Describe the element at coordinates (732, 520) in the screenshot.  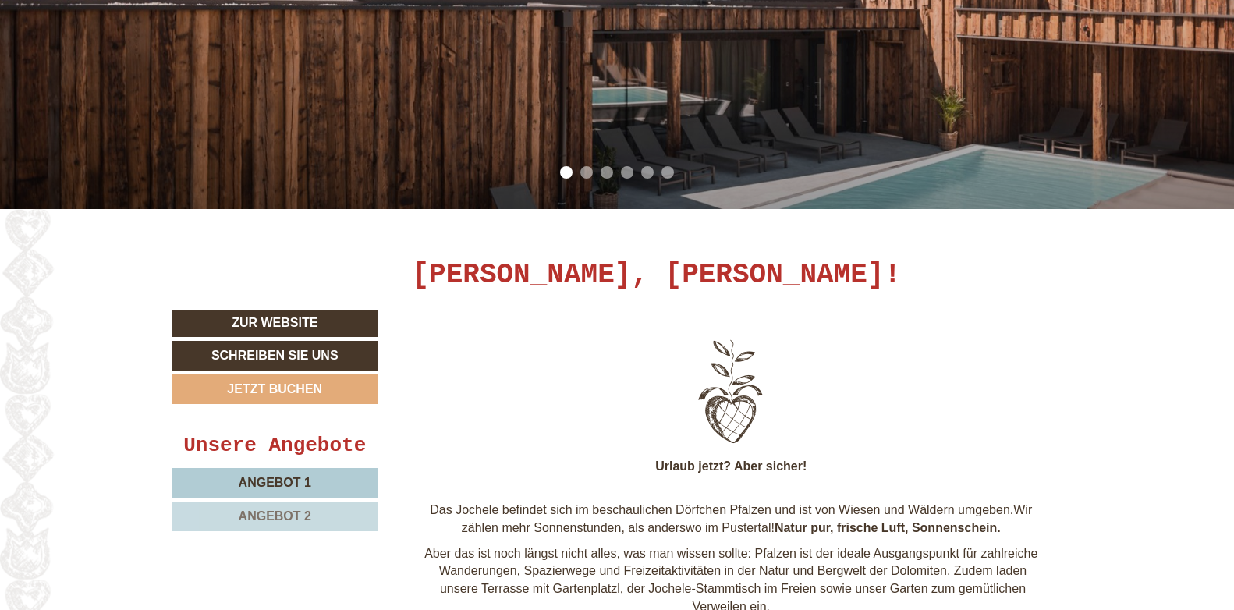
I see `p: Das Jochele befindet sich im beschaulichen Dörfchen Pfalzen und ist von Wiesen und Wäldern umgebe...` at that location.